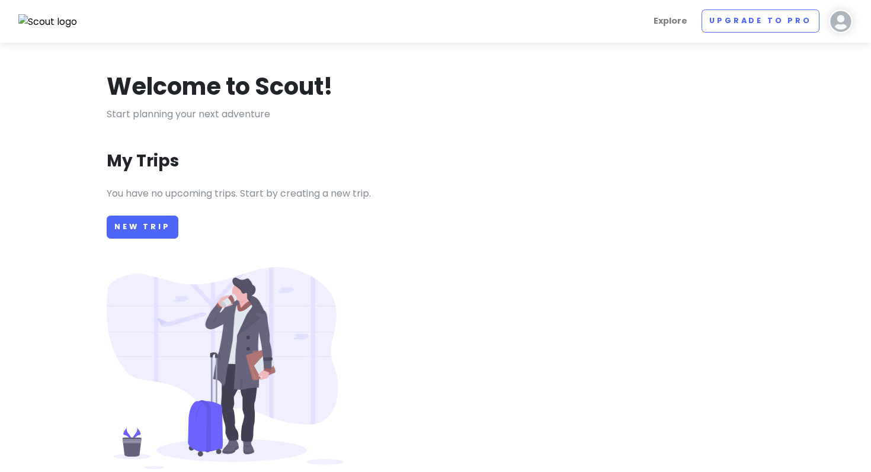  I want to click on a: Explore, so click(670, 21).